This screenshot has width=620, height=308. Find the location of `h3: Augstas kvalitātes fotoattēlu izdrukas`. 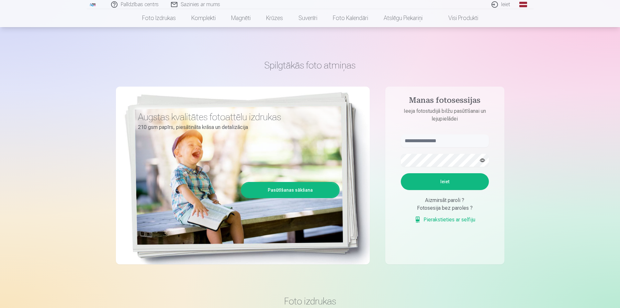

h3: Augstas kvalitātes fotoattēlu izdrukas is located at coordinates (236, 117).